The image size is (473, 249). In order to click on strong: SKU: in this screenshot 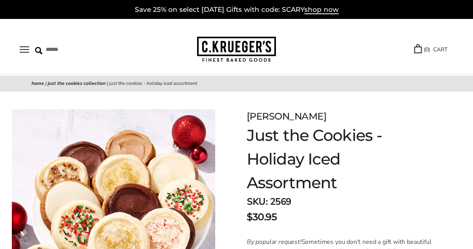, I will do `click(257, 201)`.